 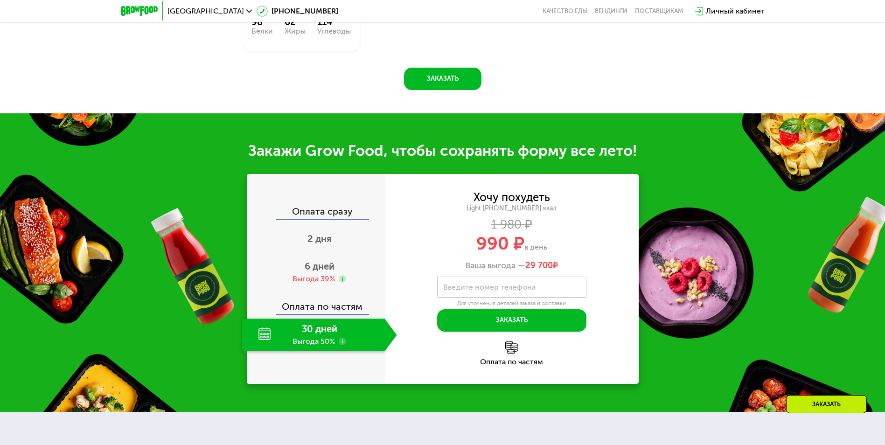 What do you see at coordinates (334, 31) in the screenshot?
I see `div: Углеводы` at bounding box center [334, 31].